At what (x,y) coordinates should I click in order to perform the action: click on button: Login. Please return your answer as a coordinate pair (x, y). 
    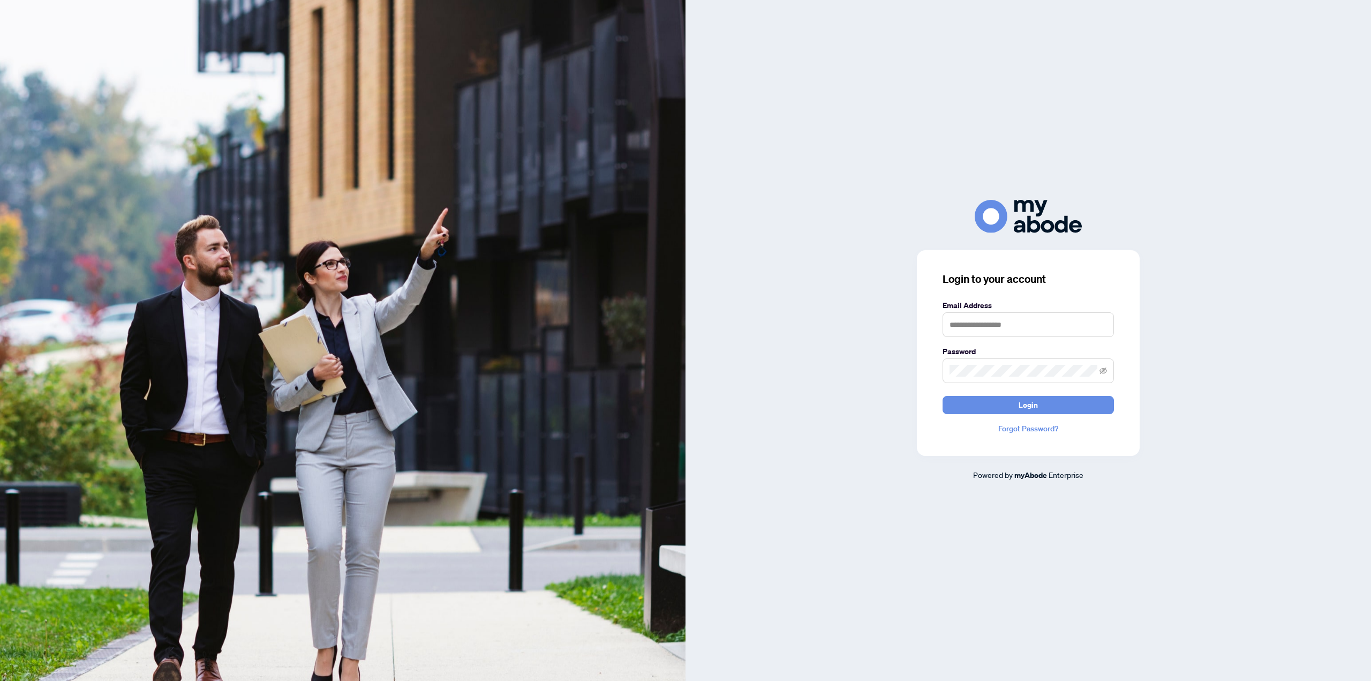
    Looking at the image, I should click on (1028, 405).